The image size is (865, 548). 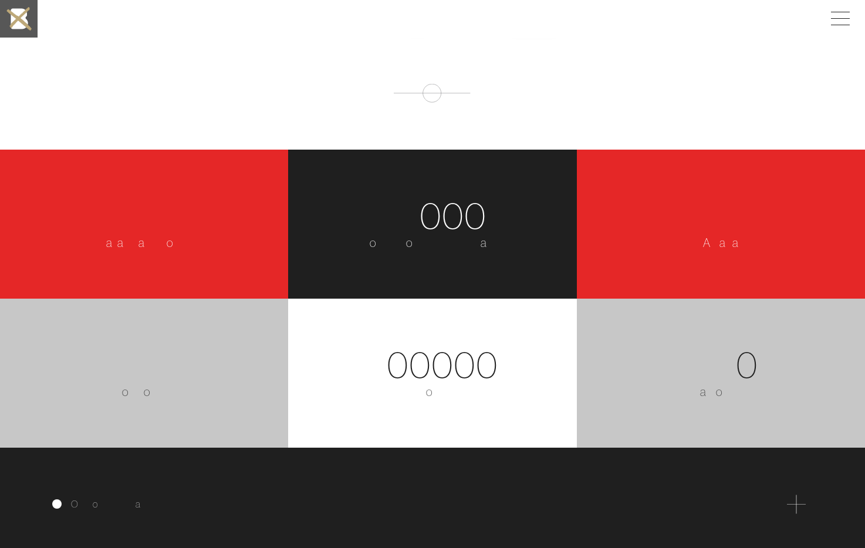 I want to click on span: Y, so click(x=690, y=391).